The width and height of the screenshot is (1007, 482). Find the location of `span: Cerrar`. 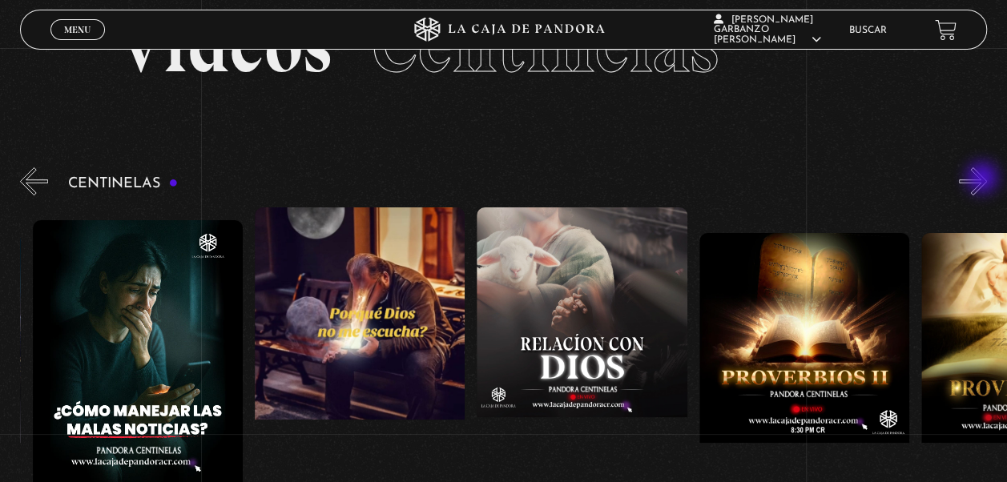

span: Cerrar is located at coordinates (78, 44).